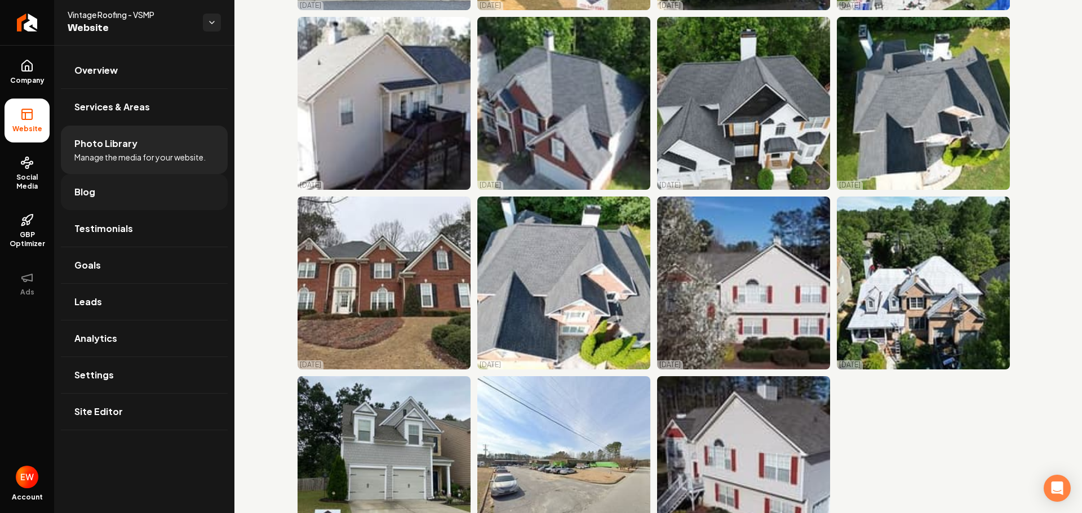 This screenshot has width=1082, height=513. Describe the element at coordinates (144, 265) in the screenshot. I see `a: Goals` at that location.